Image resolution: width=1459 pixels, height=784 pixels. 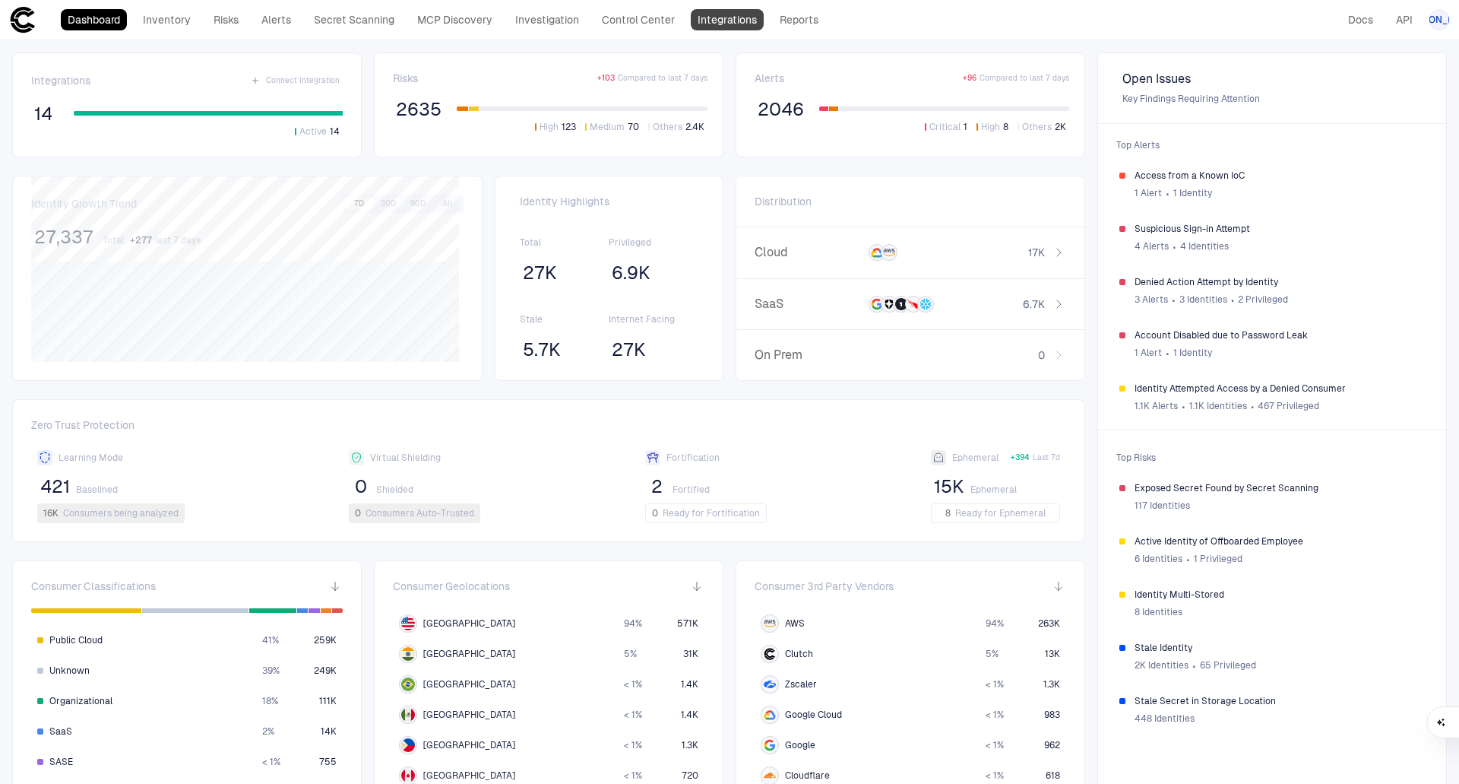 What do you see at coordinates (609, 201) in the screenshot?
I see `span: Identity Highlights` at bounding box center [609, 201].